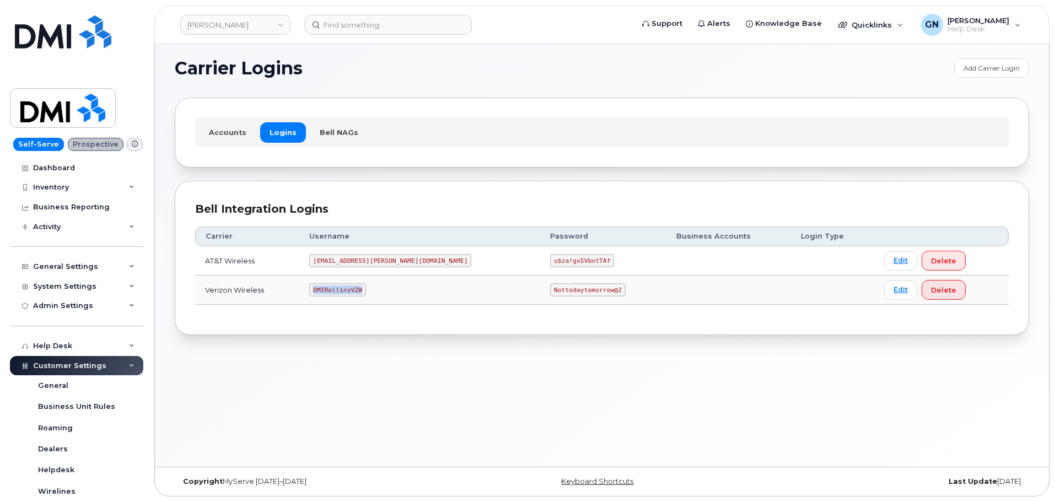  What do you see at coordinates (602, 209) in the screenshot?
I see `div: Bell Integration Logins` at bounding box center [602, 209].